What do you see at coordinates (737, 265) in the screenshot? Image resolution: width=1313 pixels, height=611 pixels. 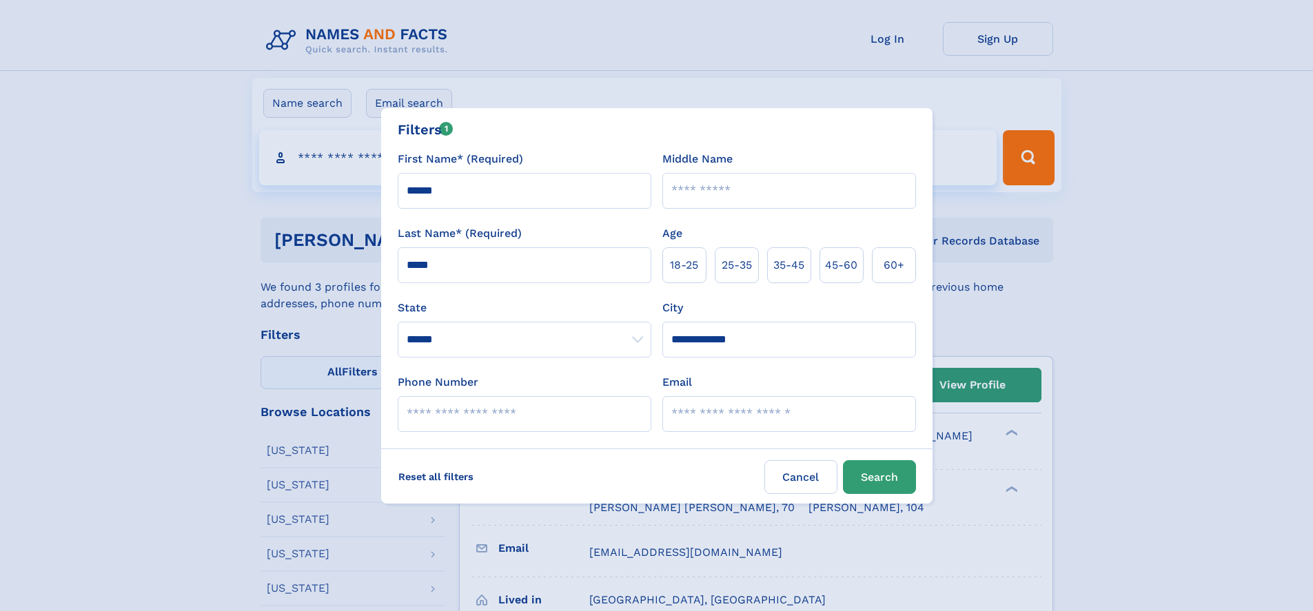 I see `span: 25‑35` at bounding box center [737, 265].